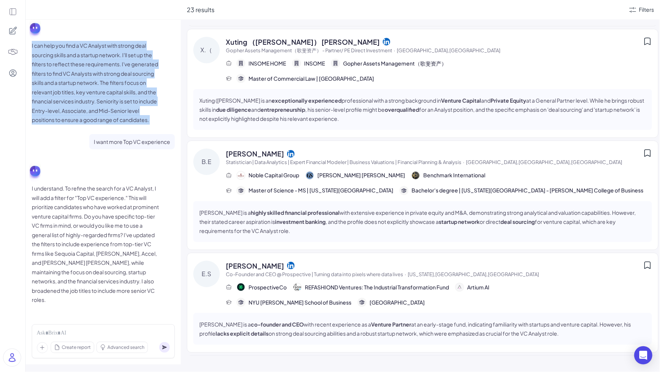 The image size is (660, 372). What do you see at coordinates (207, 50) in the screenshot?
I see `div: X.（` at bounding box center [207, 50].